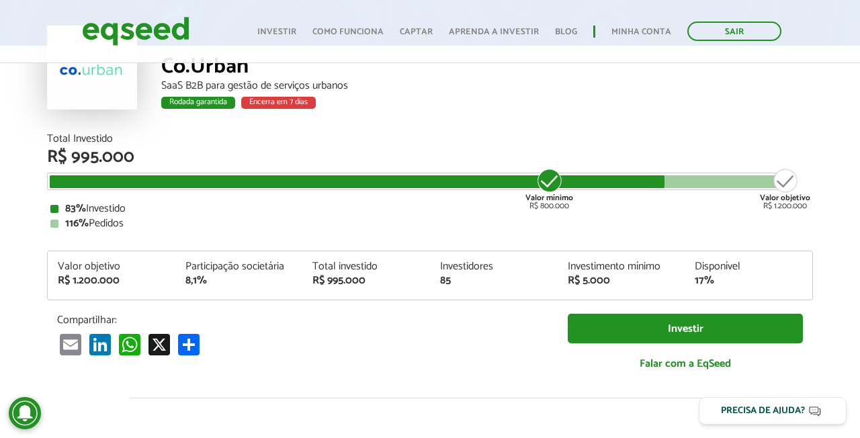 This screenshot has width=860, height=438. I want to click on div: Investimento mínimo, so click(621, 267).